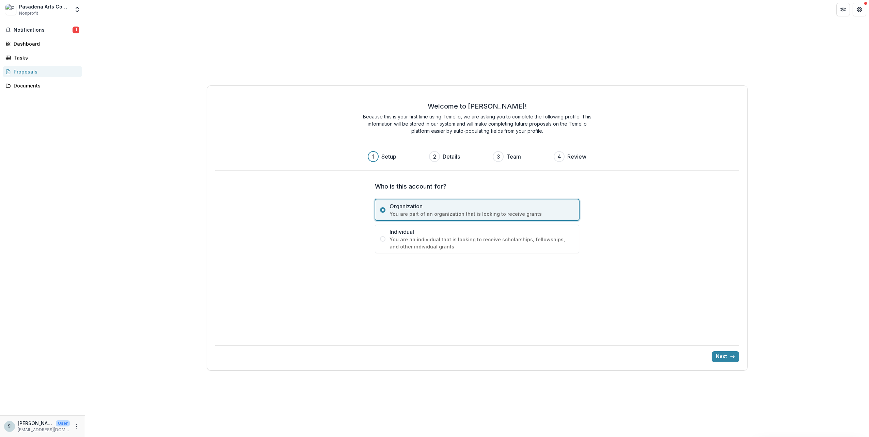 The image size is (869, 437). Describe the element at coordinates (45, 72) in the screenshot. I see `div: Proposals` at that location.